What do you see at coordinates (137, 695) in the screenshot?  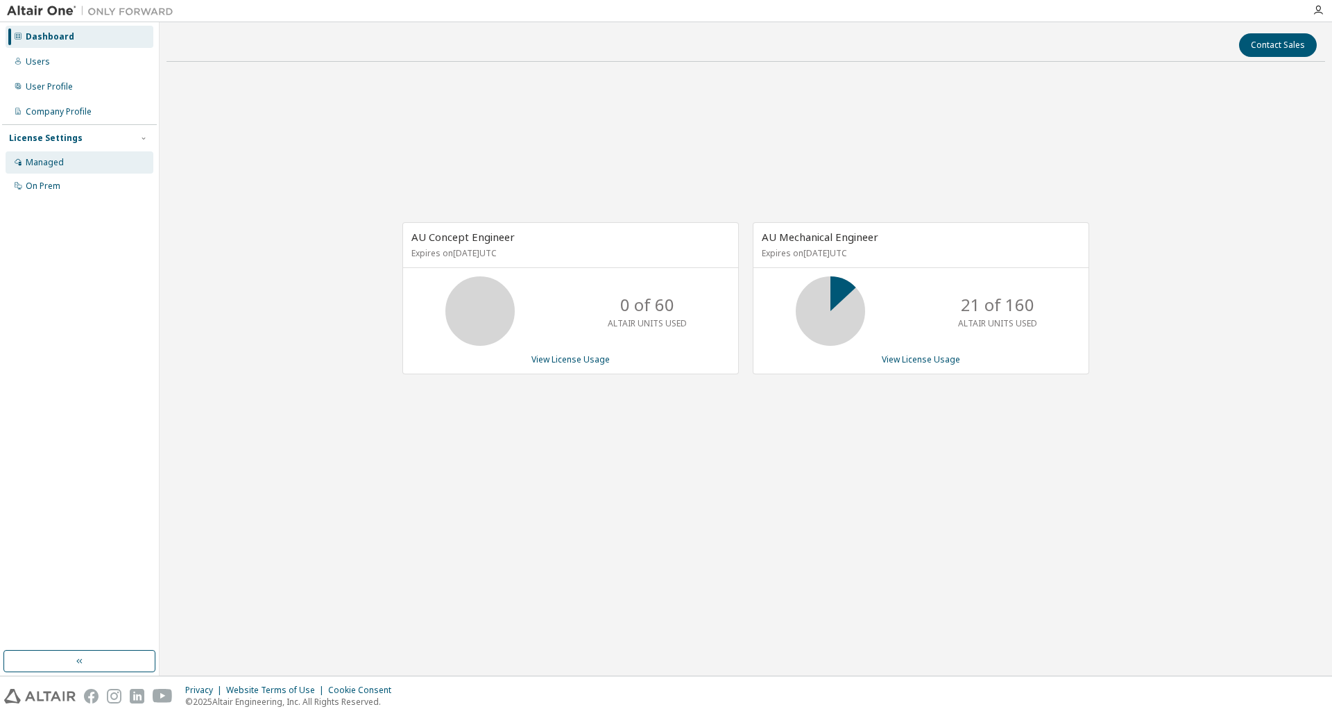 I see `img: linkedin.svg` at bounding box center [137, 695].